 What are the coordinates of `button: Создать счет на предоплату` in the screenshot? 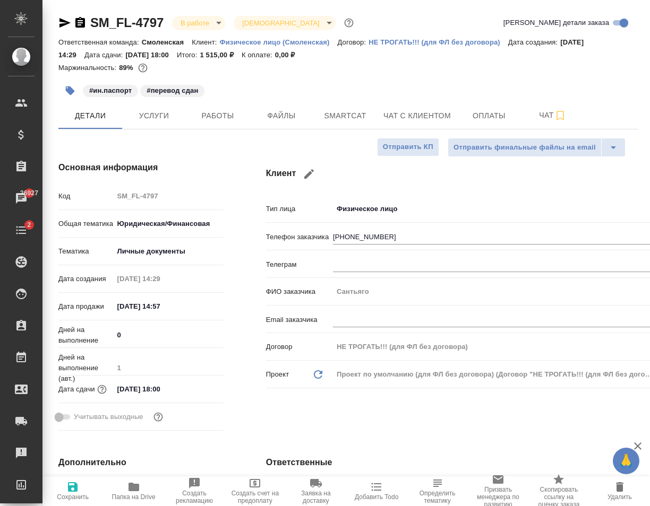 It's located at (255, 491).